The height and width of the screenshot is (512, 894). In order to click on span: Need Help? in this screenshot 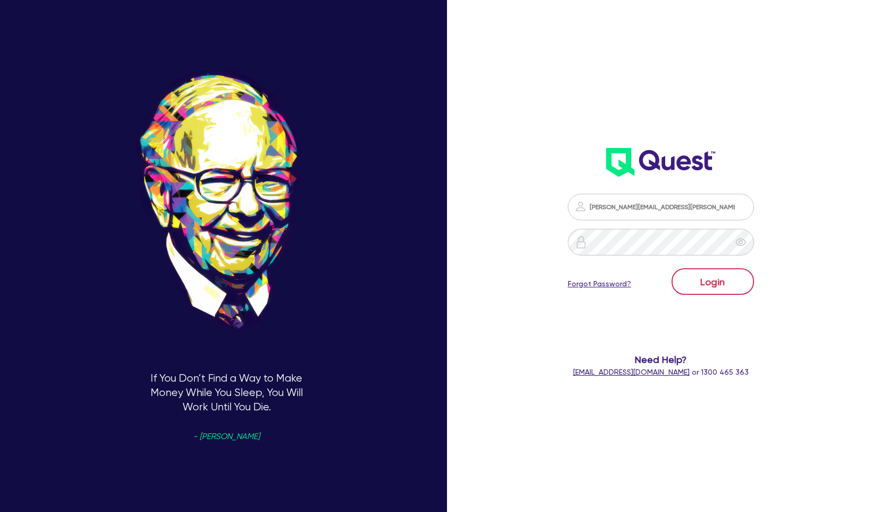, I will do `click(661, 359)`.